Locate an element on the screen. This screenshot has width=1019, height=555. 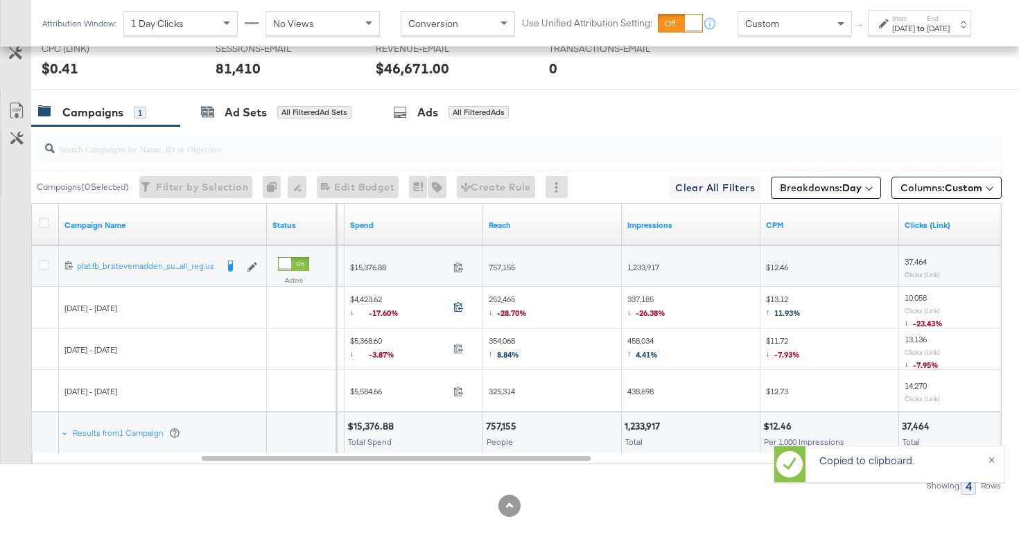
div: All Filtered Ads is located at coordinates (478, 112).